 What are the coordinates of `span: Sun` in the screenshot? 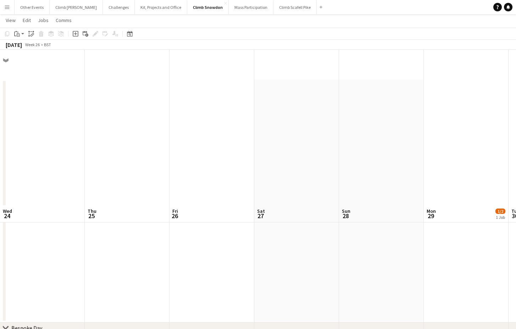 It's located at (346, 211).